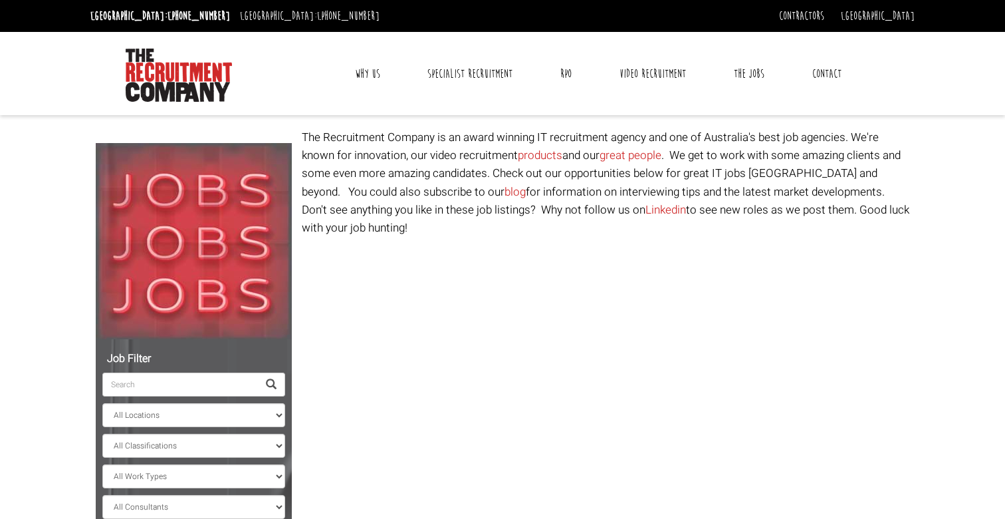 Image resolution: width=1005 pixels, height=519 pixels. What do you see at coordinates (630, 155) in the screenshot?
I see `a: great people` at bounding box center [630, 155].